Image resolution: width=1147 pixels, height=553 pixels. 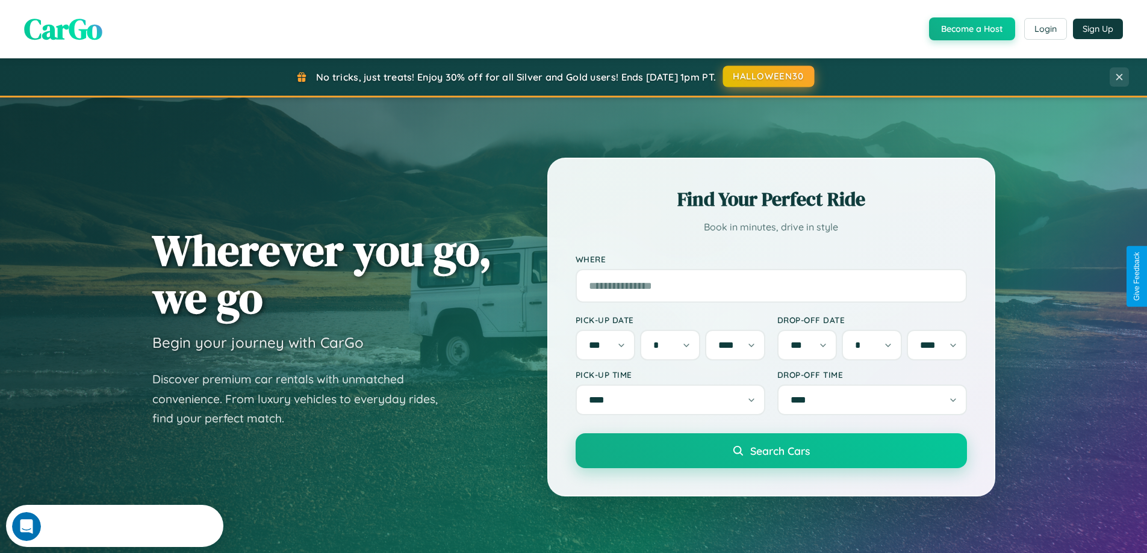 What do you see at coordinates (322, 274) in the screenshot?
I see `h1: Wherever you go, we go` at bounding box center [322, 274].